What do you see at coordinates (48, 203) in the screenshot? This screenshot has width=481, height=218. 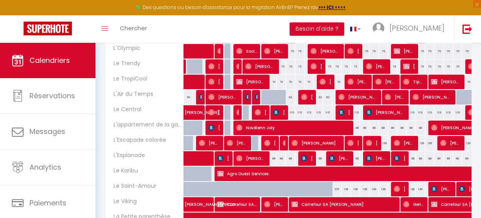 I see `span: Paiements` at bounding box center [48, 203].